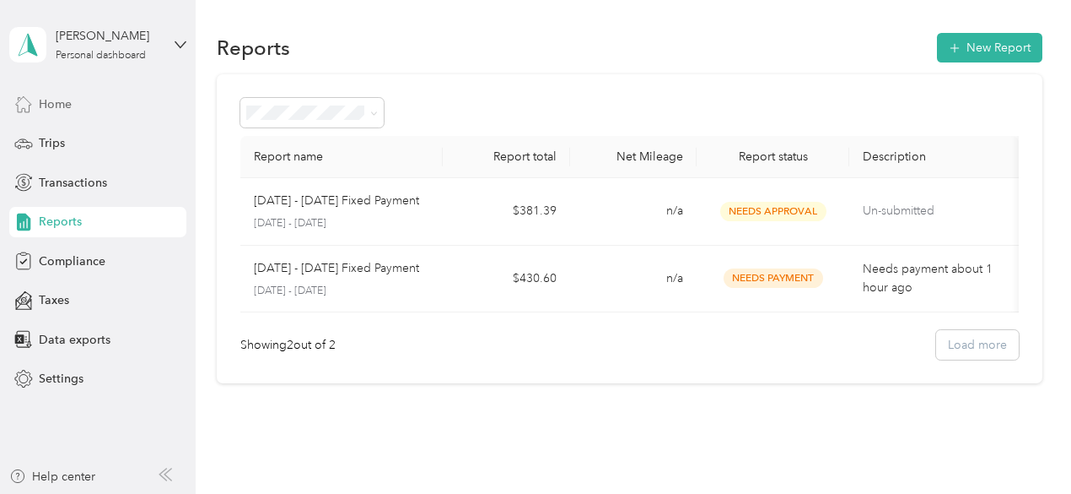  What do you see at coordinates (934, 211) in the screenshot?
I see `p: Un-submitted` at bounding box center [934, 211].